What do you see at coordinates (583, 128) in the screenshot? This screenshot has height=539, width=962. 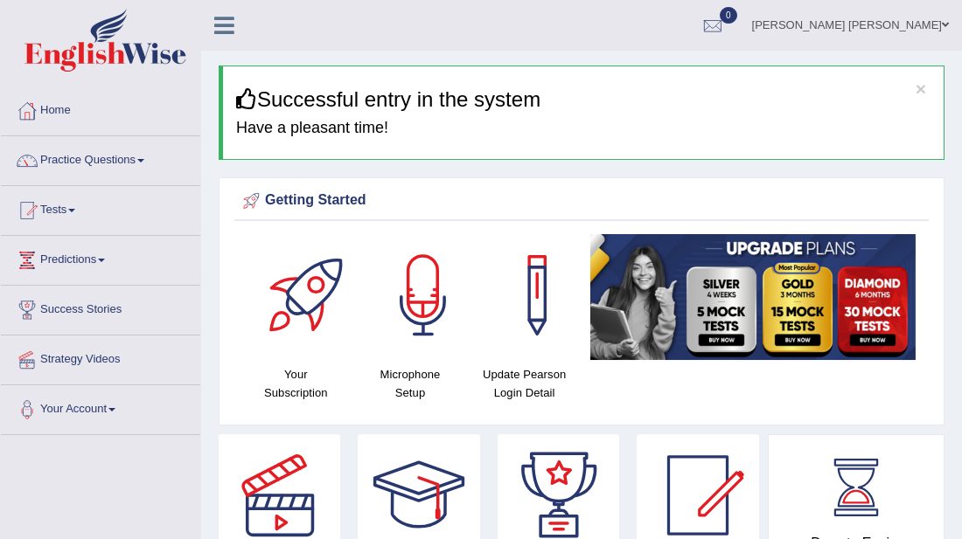 I see `h4: Have a pleasant time!` at bounding box center [583, 128].